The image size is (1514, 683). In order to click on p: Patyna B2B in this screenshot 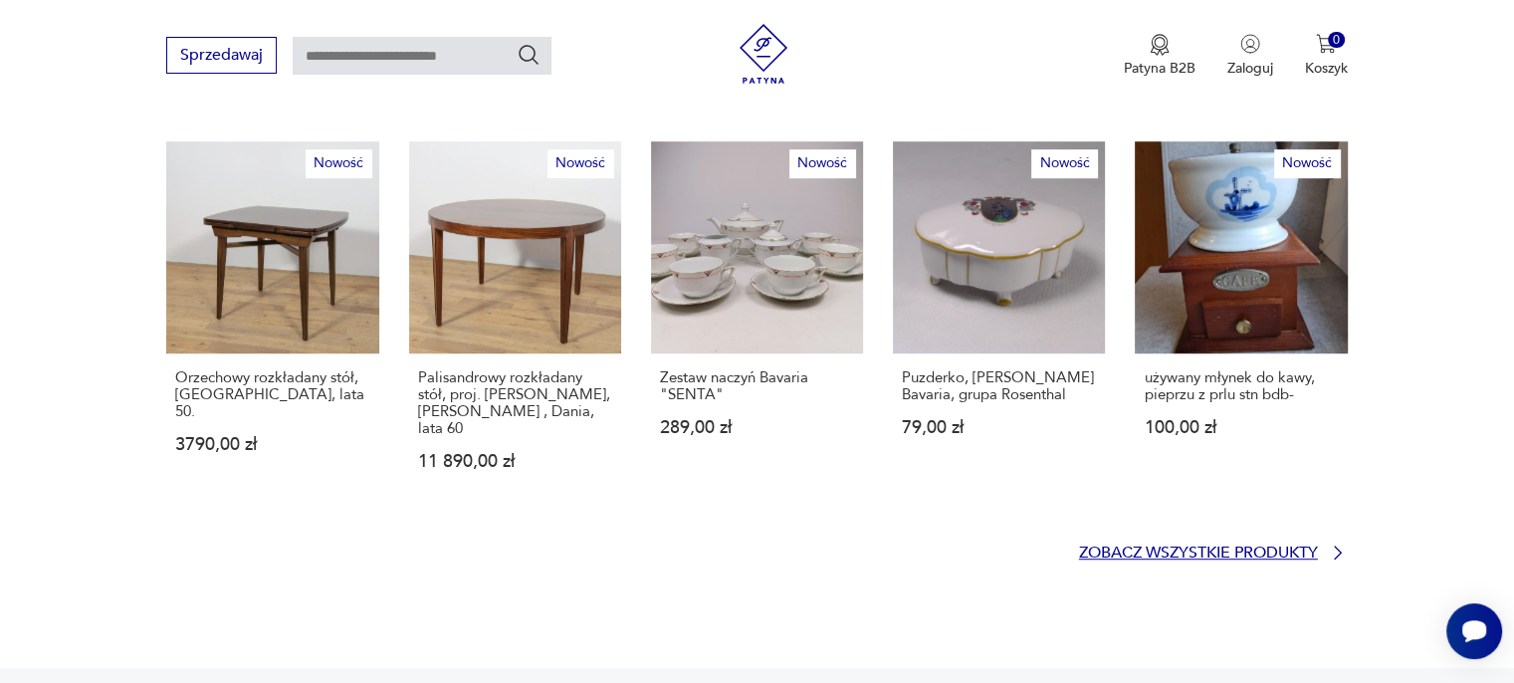, I will do `click(1160, 68)`.